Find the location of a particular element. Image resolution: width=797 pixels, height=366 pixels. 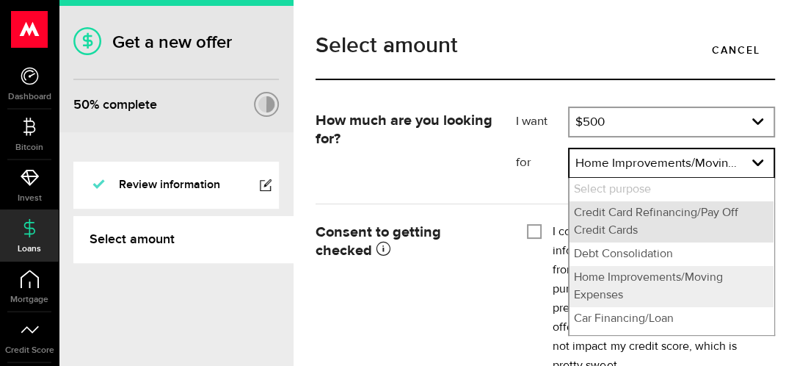

label: for is located at coordinates (542, 163).